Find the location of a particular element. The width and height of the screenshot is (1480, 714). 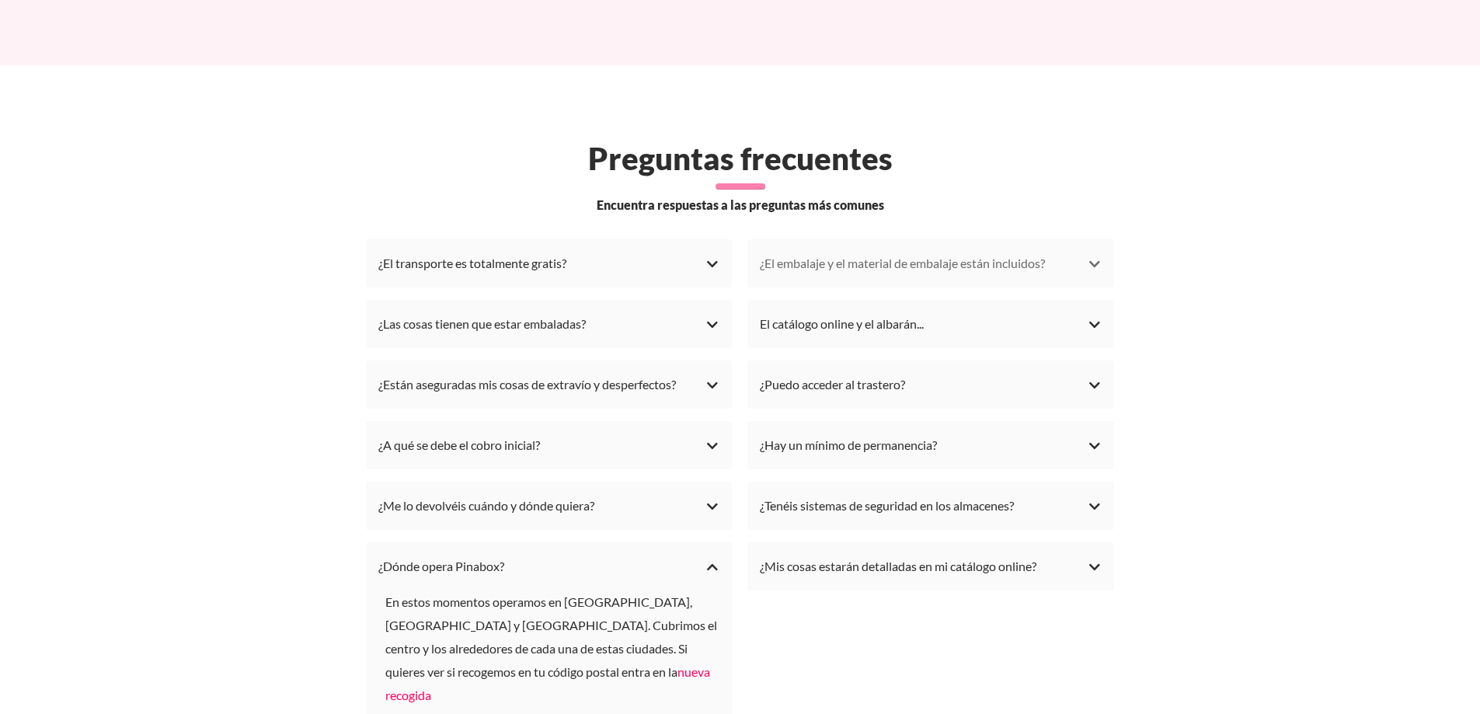

span: Encuentra respuestas a las preguntas más comunes is located at coordinates (741, 205).